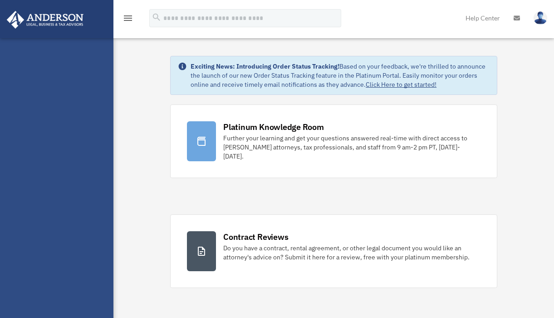 This screenshot has height=318, width=554. I want to click on a: Click Here to get started!, so click(401, 84).